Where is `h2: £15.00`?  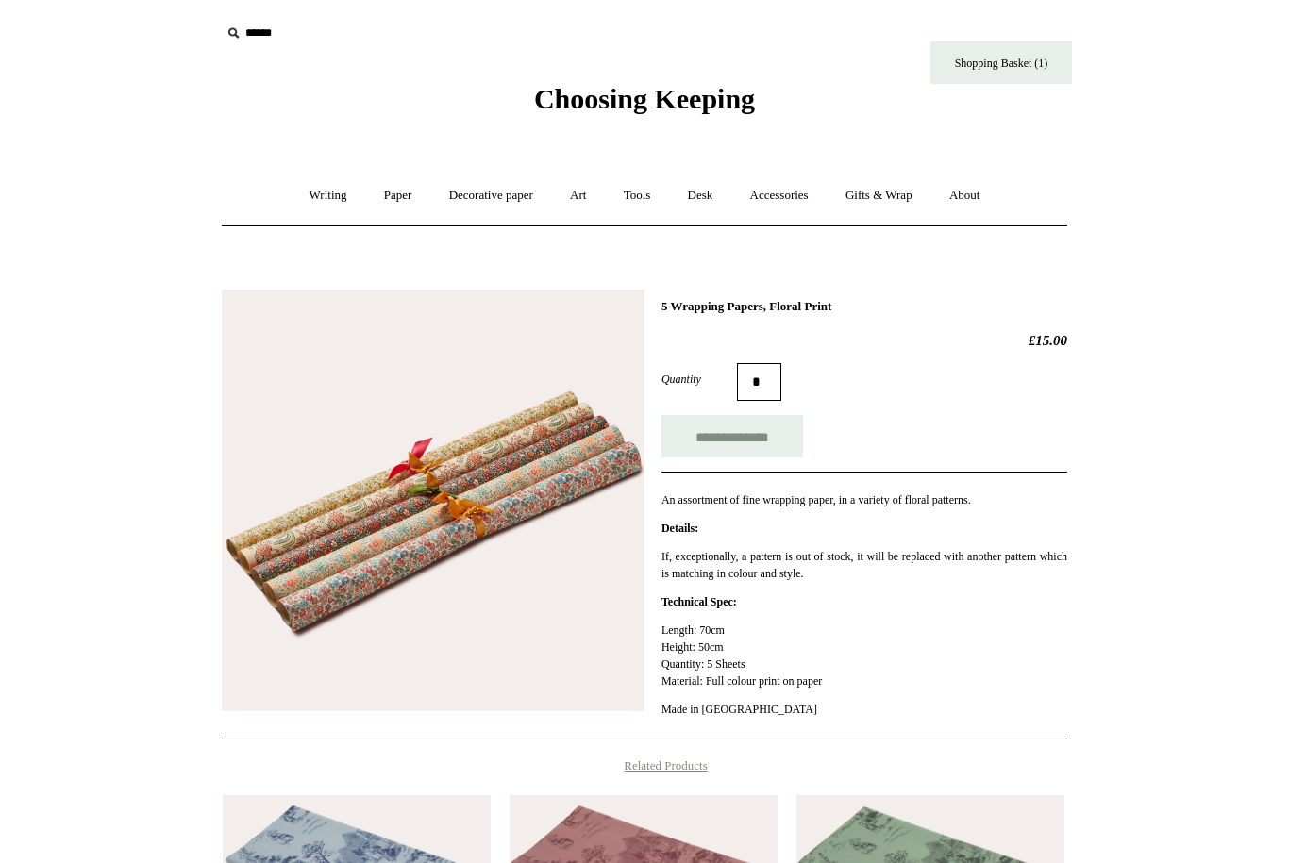 h2: £15.00 is located at coordinates (864, 341).